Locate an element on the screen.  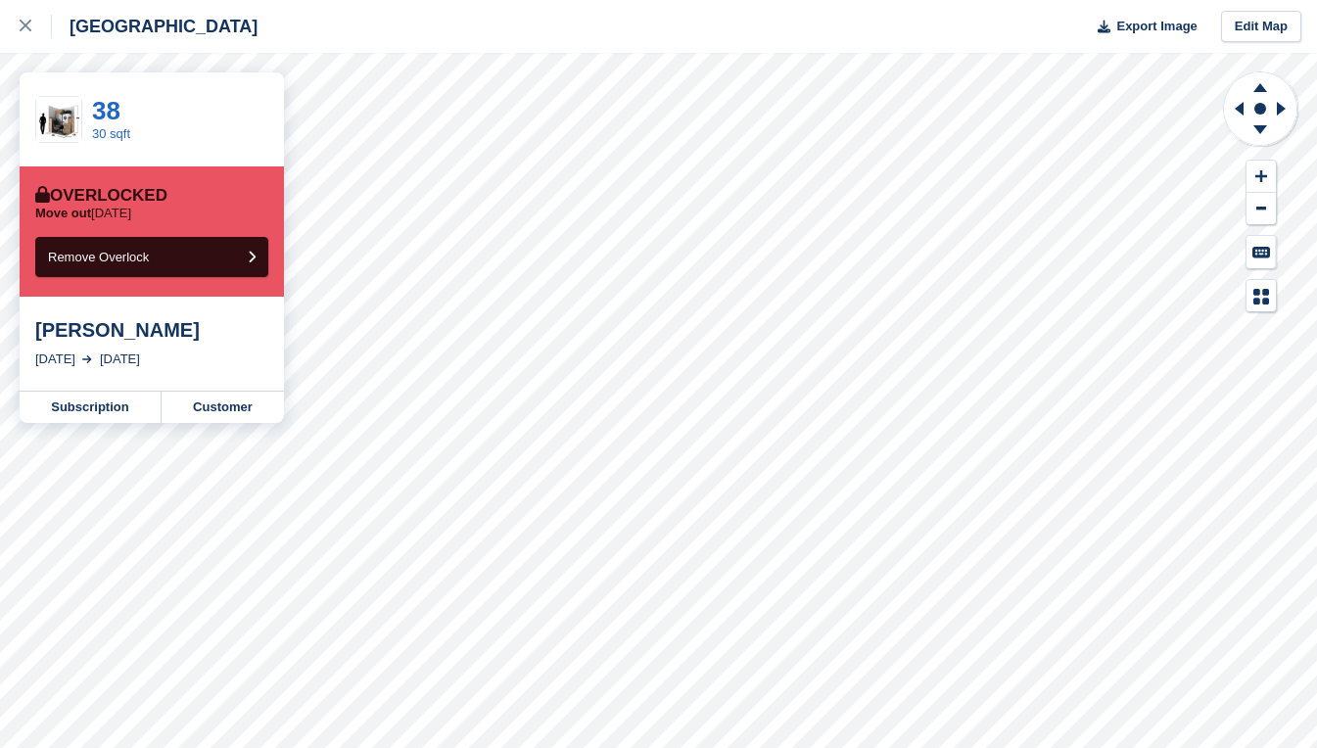
button: Zoom In is located at coordinates (1261, 176).